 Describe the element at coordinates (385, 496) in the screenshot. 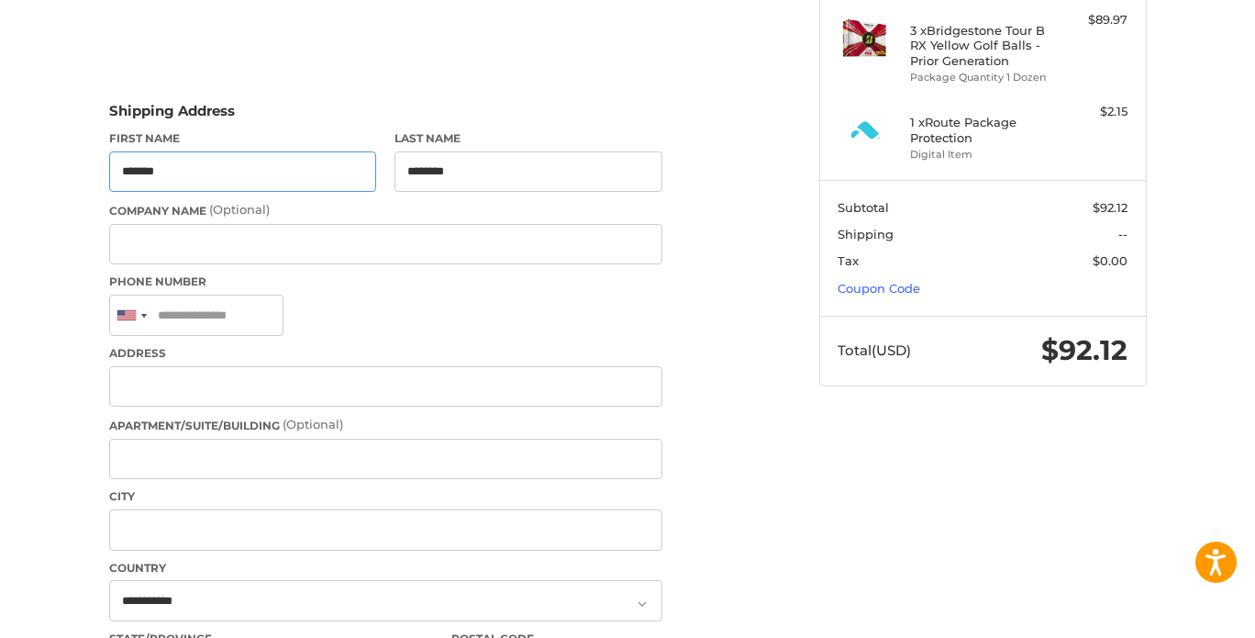

I see `label: City` at that location.